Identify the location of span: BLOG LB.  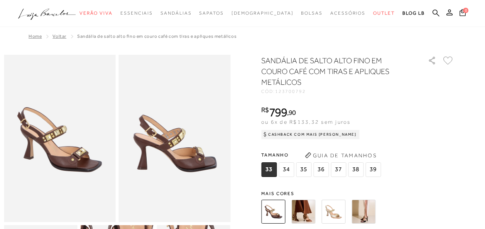
(414, 13).